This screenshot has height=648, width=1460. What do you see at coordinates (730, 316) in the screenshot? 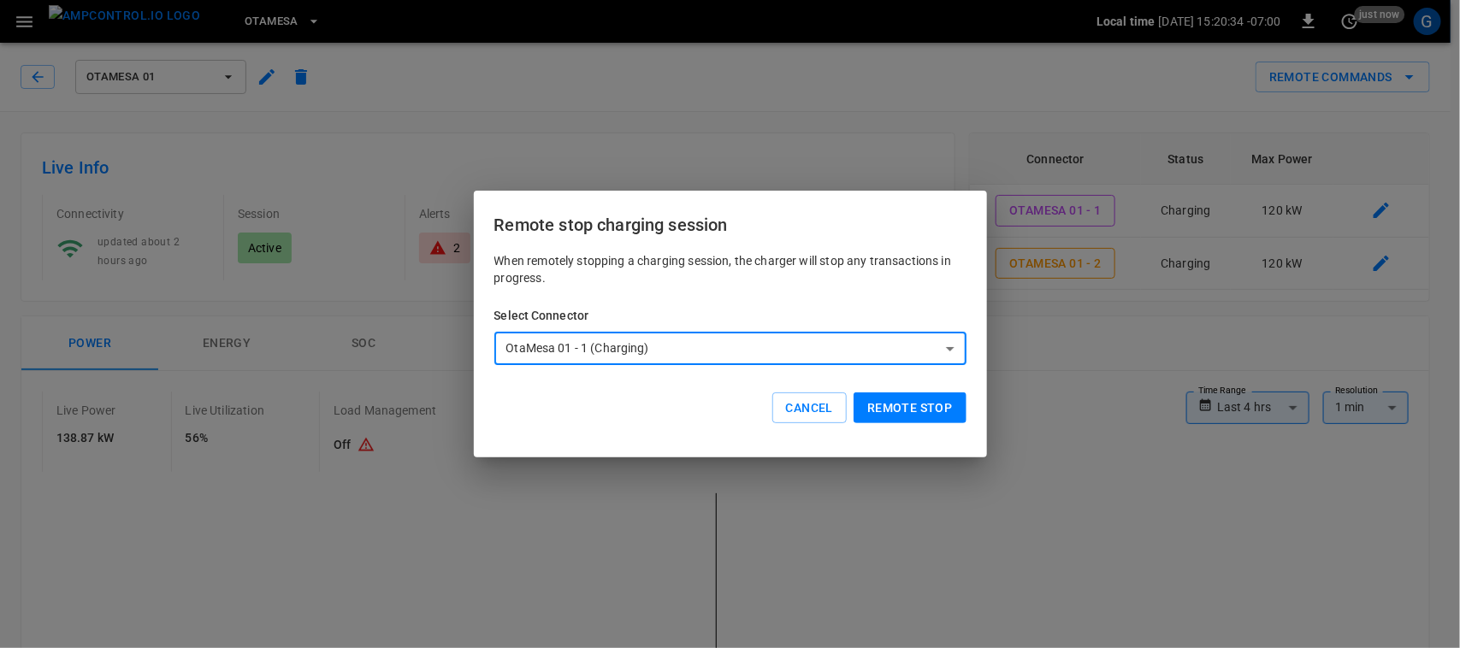
I see `h6: Select Connector` at bounding box center [730, 316].